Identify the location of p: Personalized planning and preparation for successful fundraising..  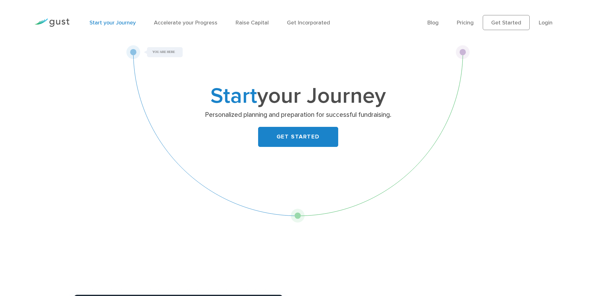
(298, 115).